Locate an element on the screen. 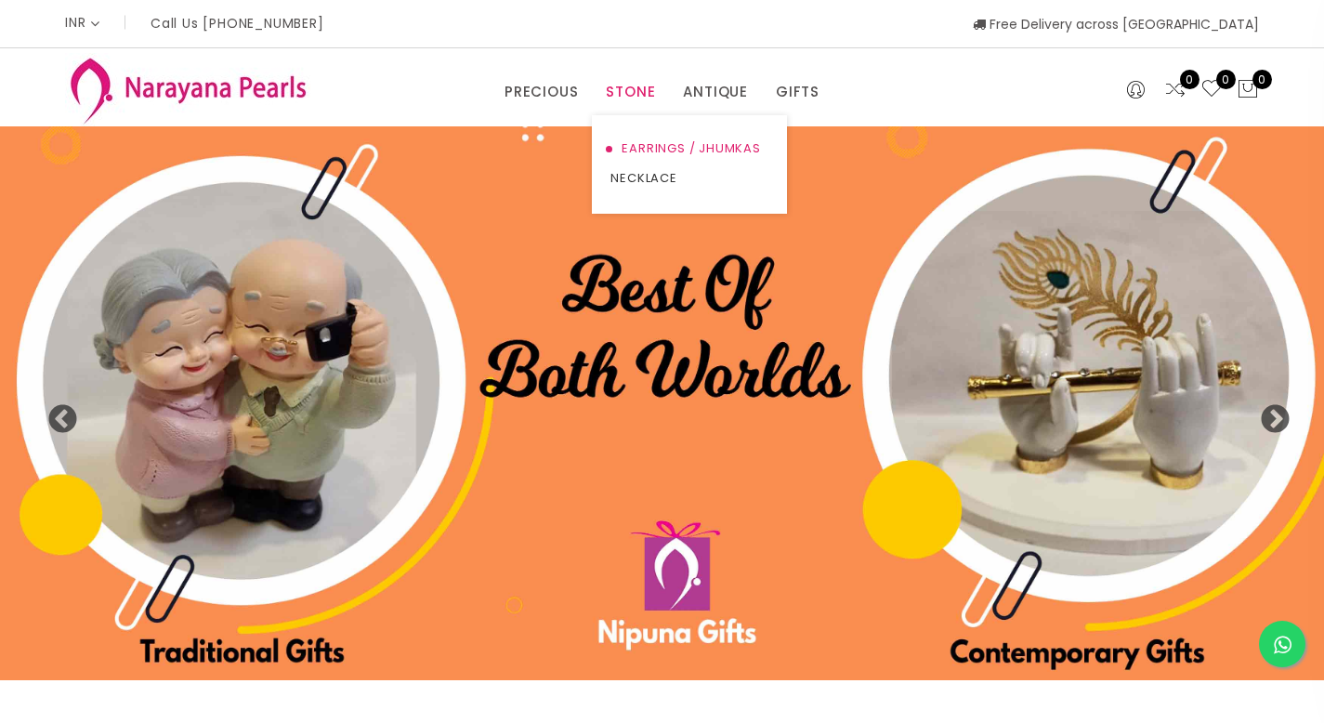 The width and height of the screenshot is (1324, 723). a: PRECIOUS is located at coordinates (541, 92).